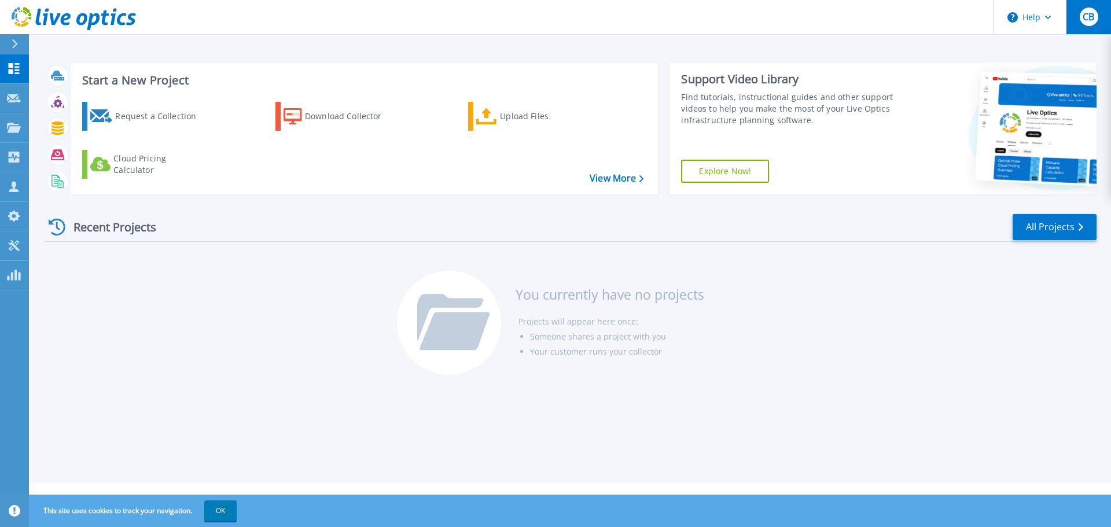 This screenshot has width=1111, height=527. What do you see at coordinates (790, 109) in the screenshot?
I see `div: Find tutorials, instructional guides and other support videos to help you make the most of your L...` at bounding box center [790, 109].